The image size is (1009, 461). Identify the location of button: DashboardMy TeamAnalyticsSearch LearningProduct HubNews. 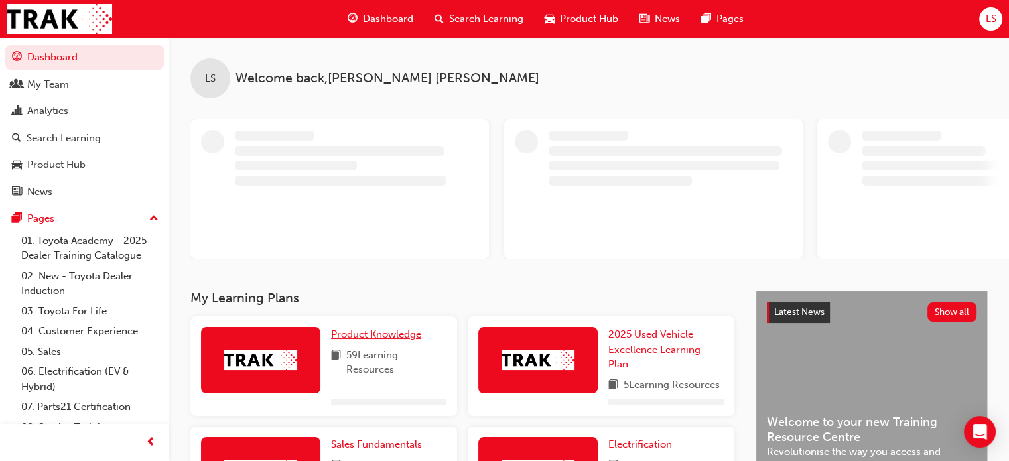
(84, 124).